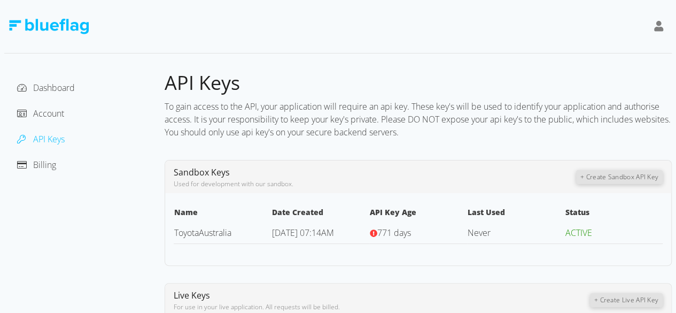 The image size is (676, 313). I want to click on div: To gain access to the API, your application will require an api key. These key's will be used to ..., so click(418, 119).